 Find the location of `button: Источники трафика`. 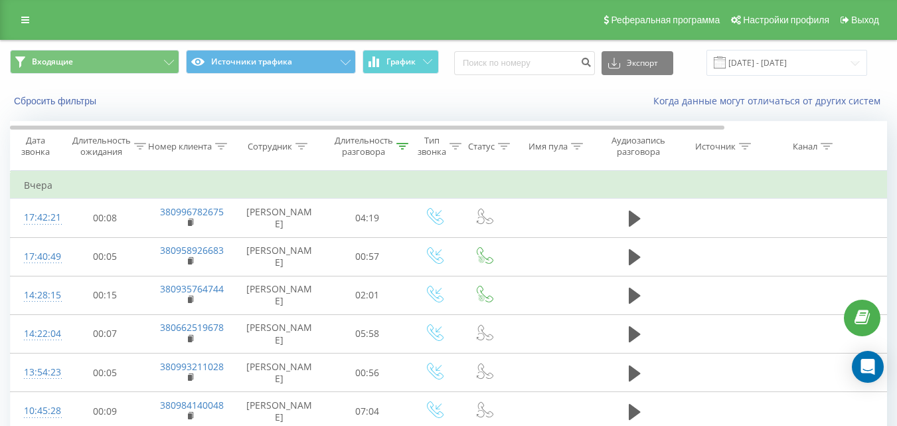

button: Источники трафика is located at coordinates (270, 62).